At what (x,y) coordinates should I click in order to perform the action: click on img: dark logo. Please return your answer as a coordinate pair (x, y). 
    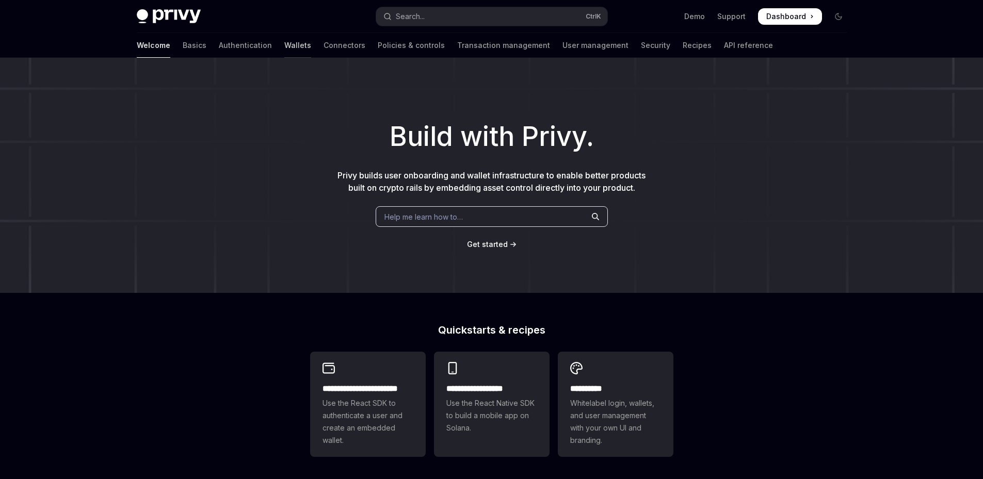
    Looking at the image, I should click on (169, 17).